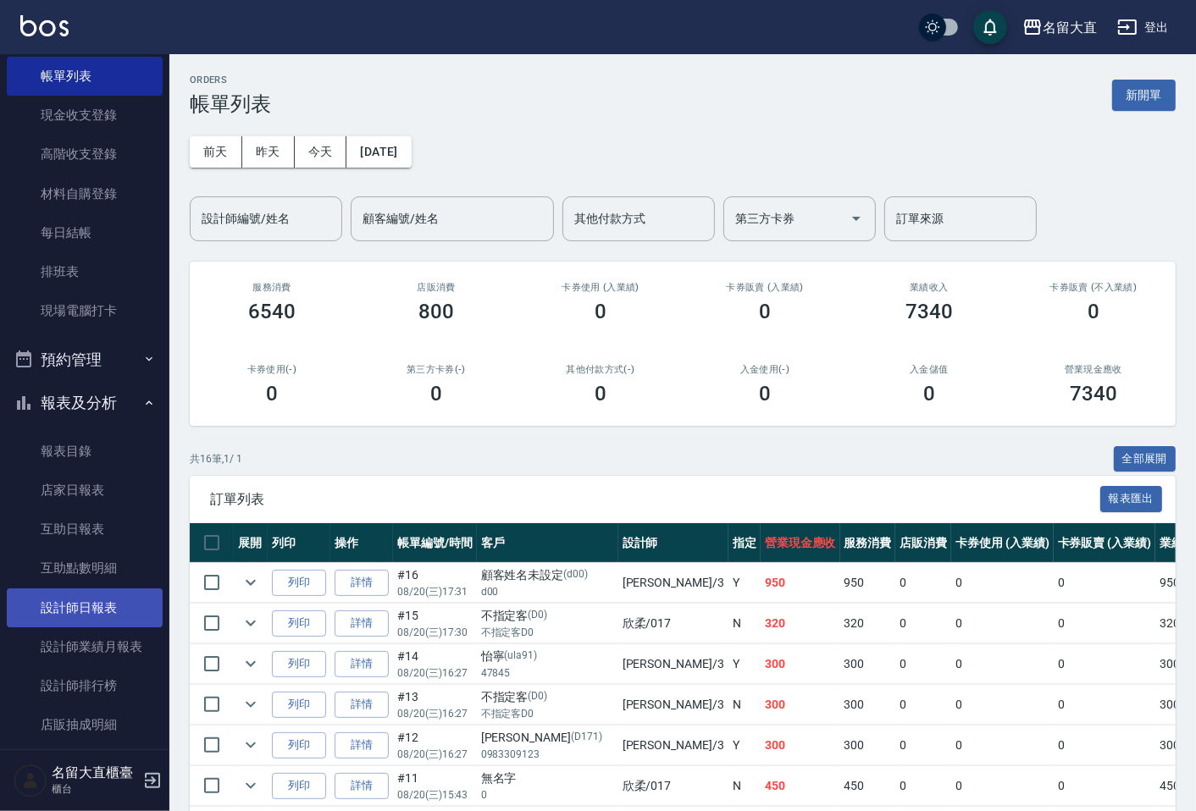 This screenshot has width=1196, height=811. I want to click on td: 450, so click(868, 786).